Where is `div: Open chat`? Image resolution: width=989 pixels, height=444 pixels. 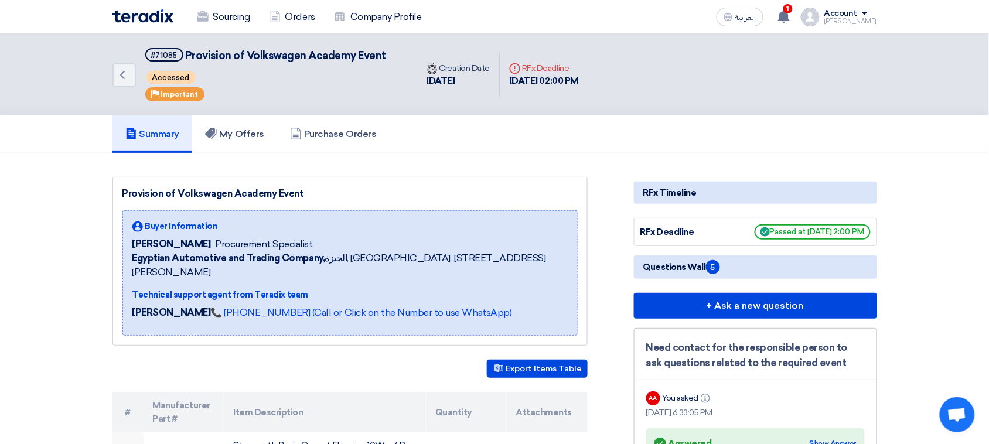 div: Open chat is located at coordinates (957, 415).